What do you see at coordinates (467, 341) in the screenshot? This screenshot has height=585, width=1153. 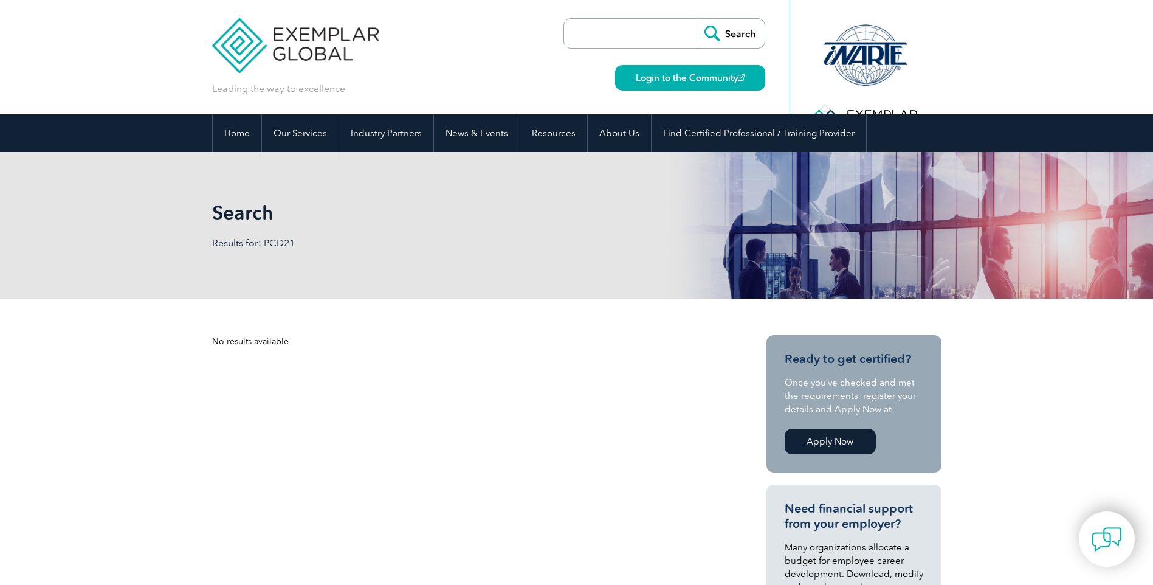 I see `div: No results available` at bounding box center [467, 341].